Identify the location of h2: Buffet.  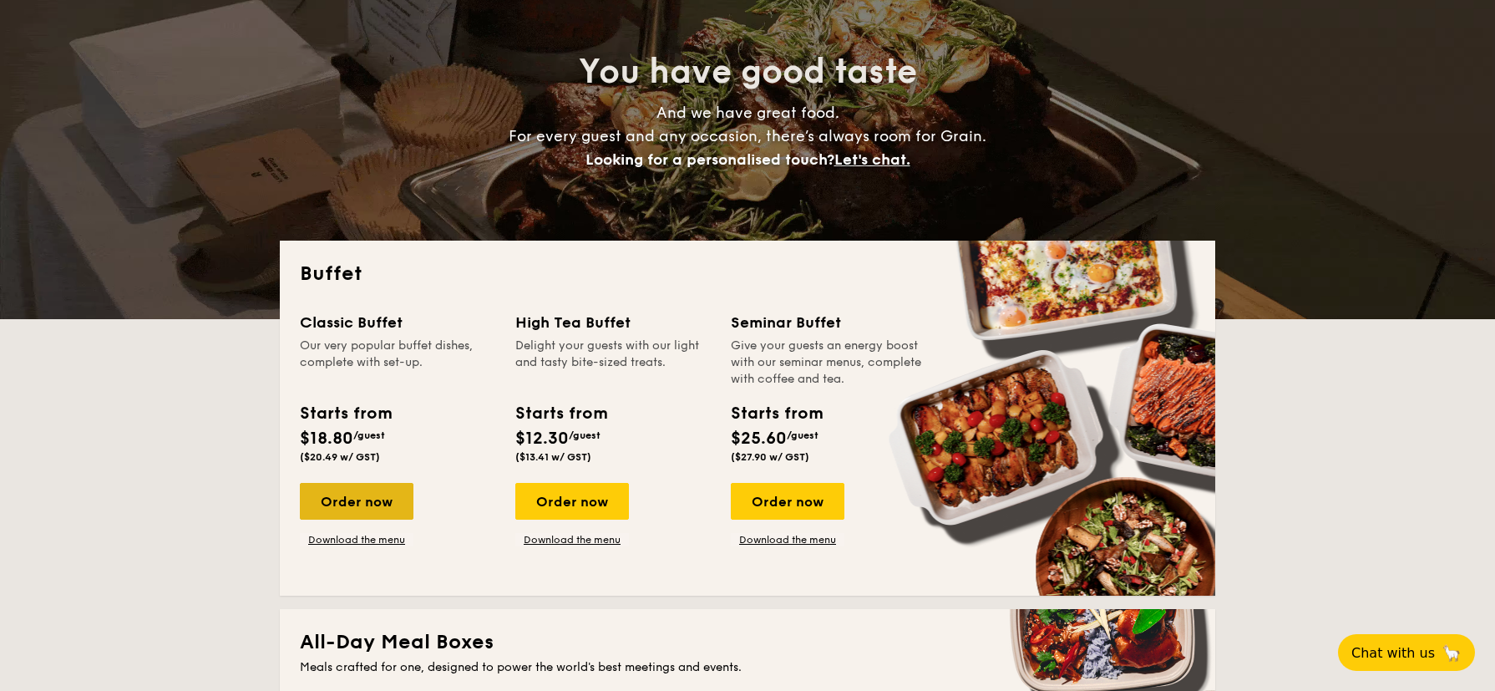
(748, 274).